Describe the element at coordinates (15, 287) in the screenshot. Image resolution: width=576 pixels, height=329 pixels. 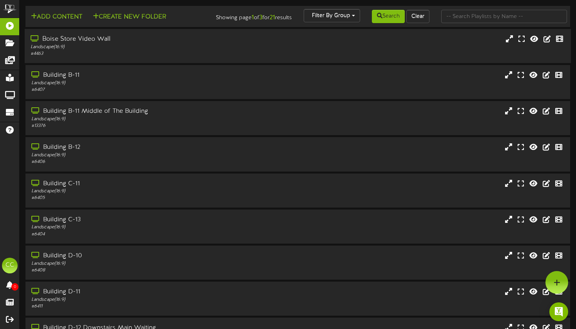
I see `span: 0` at that location.